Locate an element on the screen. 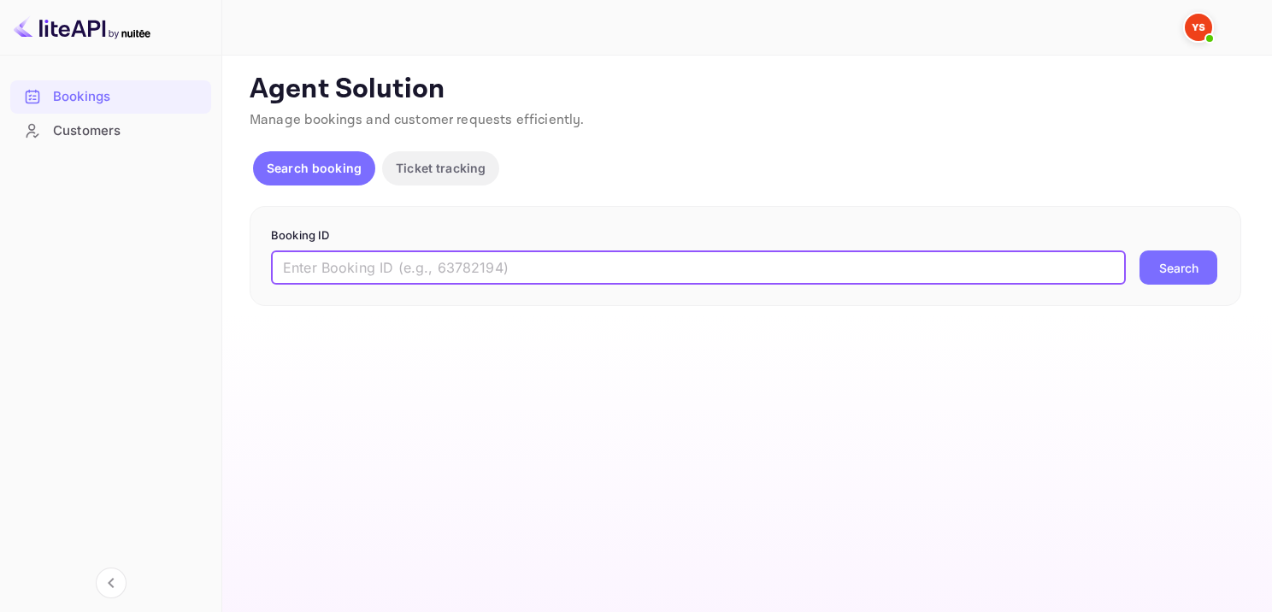  p: Agent Solution is located at coordinates (745, 90).